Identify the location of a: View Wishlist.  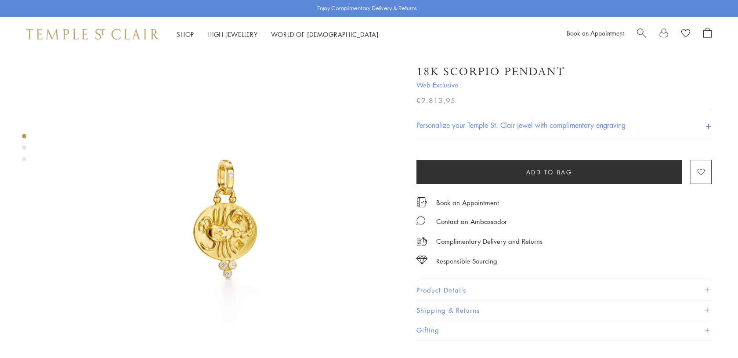
(685, 34).